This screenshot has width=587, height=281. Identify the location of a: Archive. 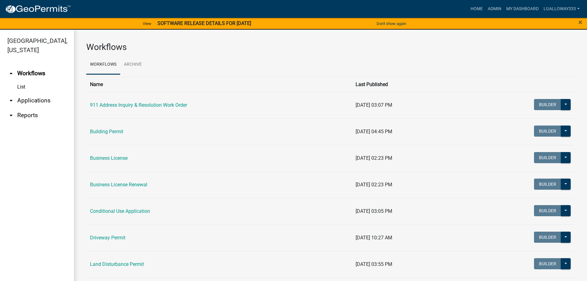
(133, 65).